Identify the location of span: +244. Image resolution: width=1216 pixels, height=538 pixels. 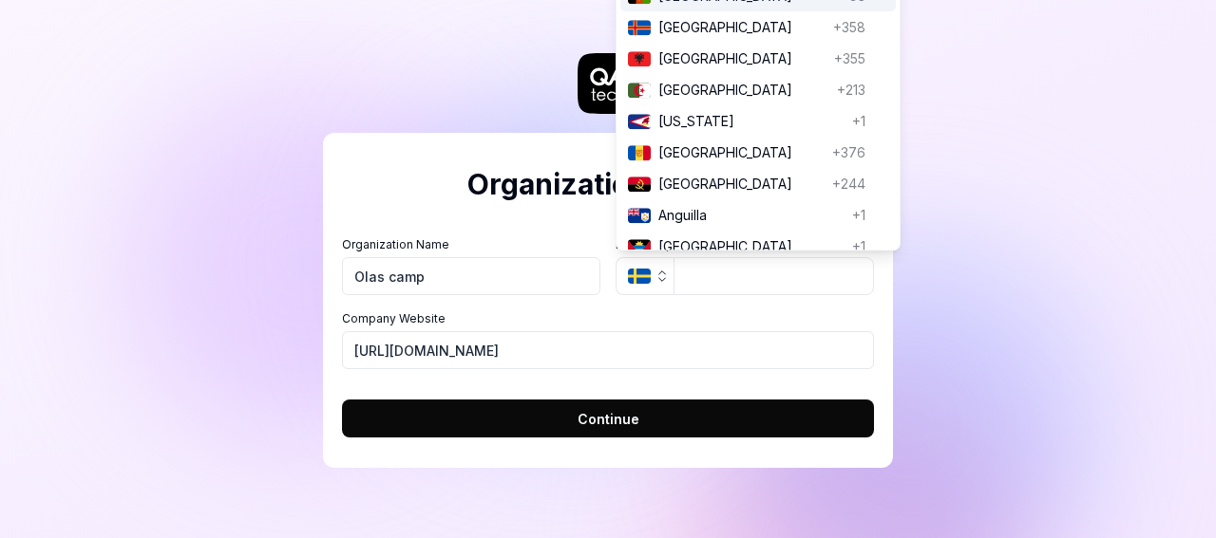
(848, 183).